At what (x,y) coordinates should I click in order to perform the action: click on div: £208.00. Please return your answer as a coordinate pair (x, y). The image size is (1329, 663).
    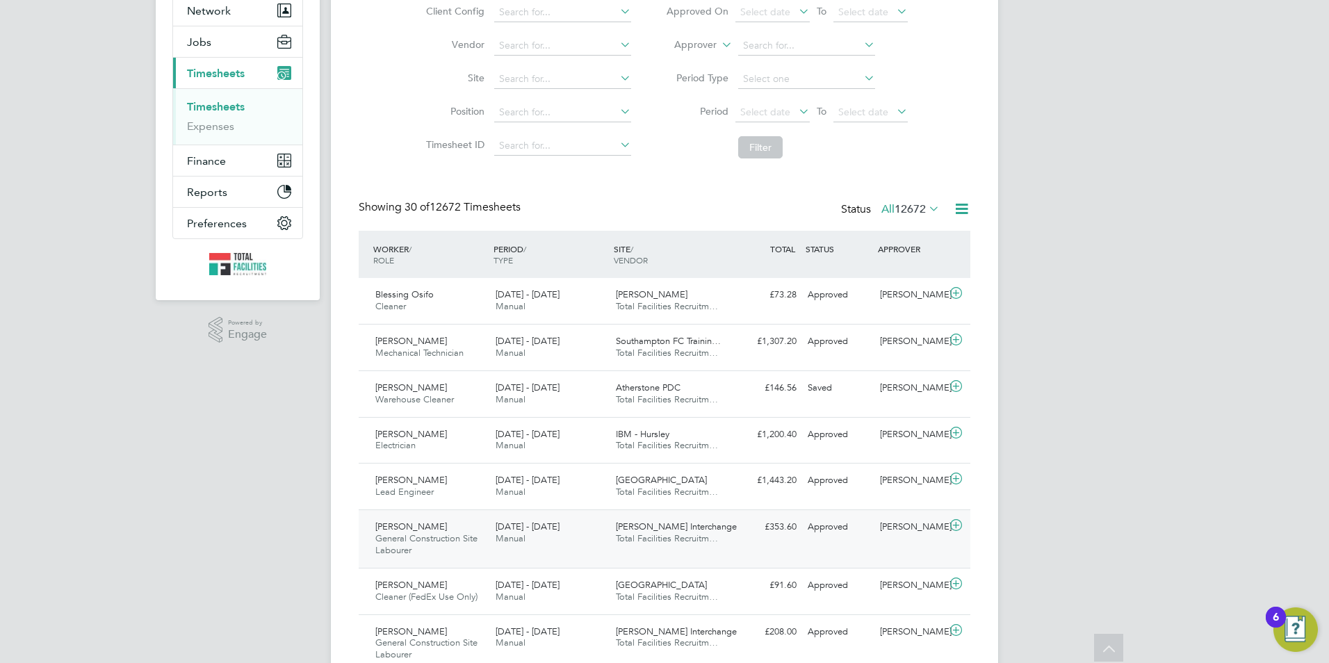
    Looking at the image, I should click on (766, 632).